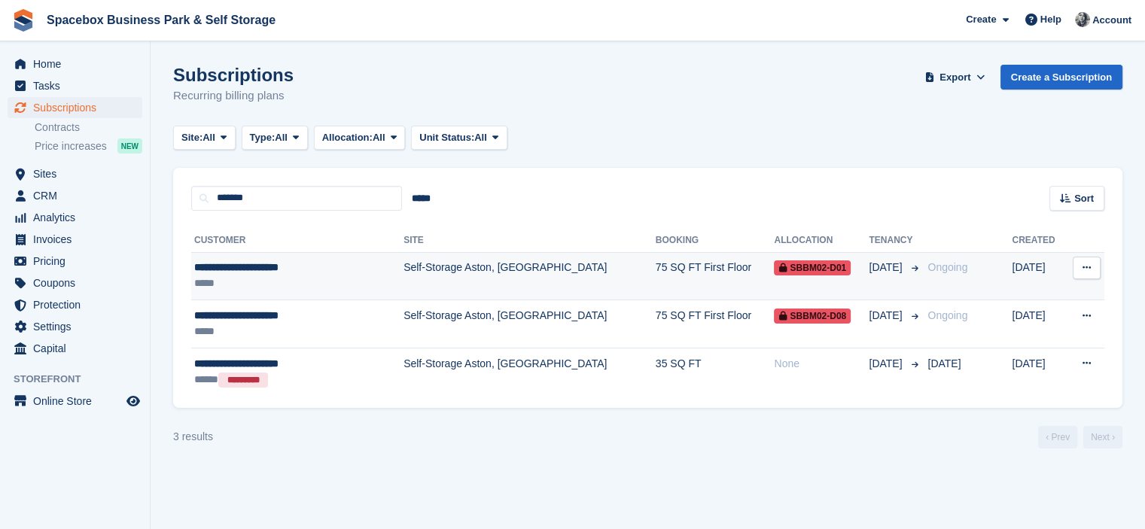 The image size is (1145, 529). I want to click on span: Sort, so click(1084, 199).